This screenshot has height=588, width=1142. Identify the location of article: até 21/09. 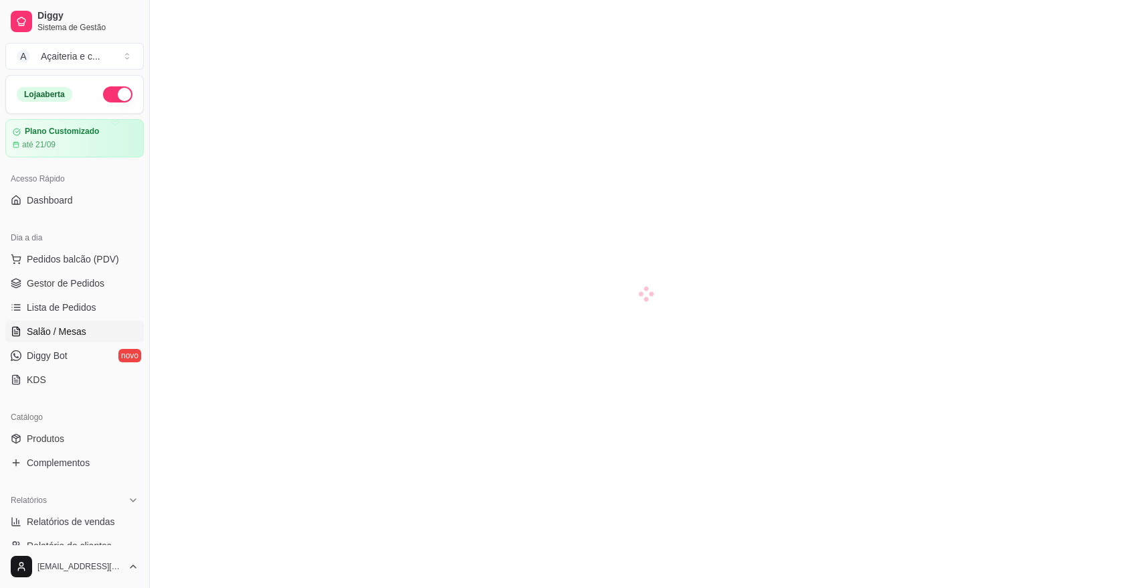
(39, 145).